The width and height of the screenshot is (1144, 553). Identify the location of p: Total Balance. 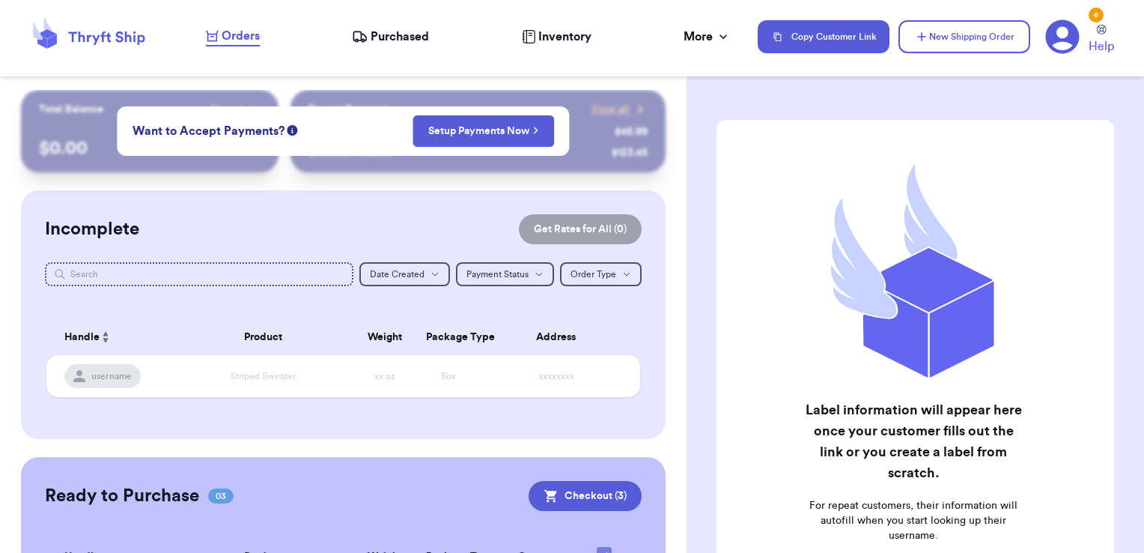
(71, 109).